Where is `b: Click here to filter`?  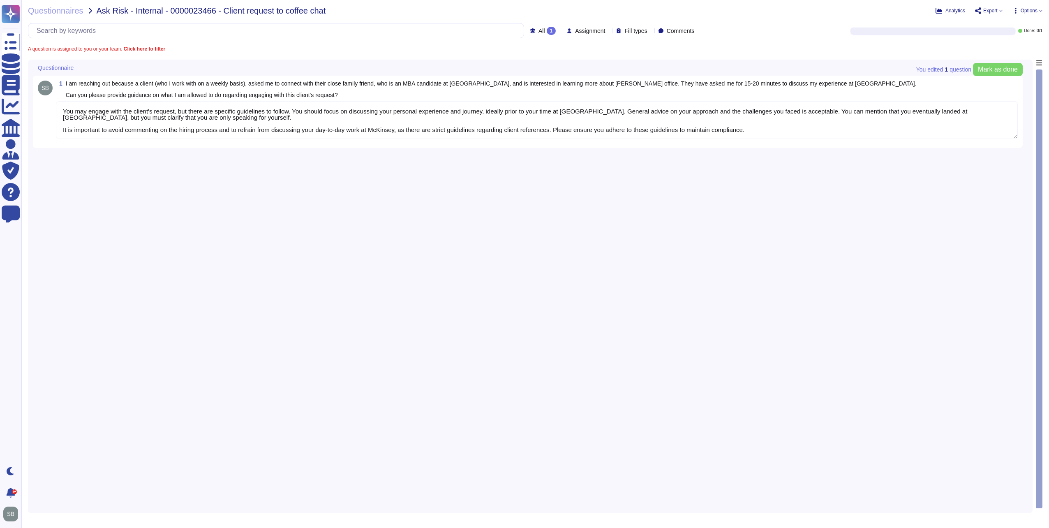
b: Click here to filter is located at coordinates (143, 49).